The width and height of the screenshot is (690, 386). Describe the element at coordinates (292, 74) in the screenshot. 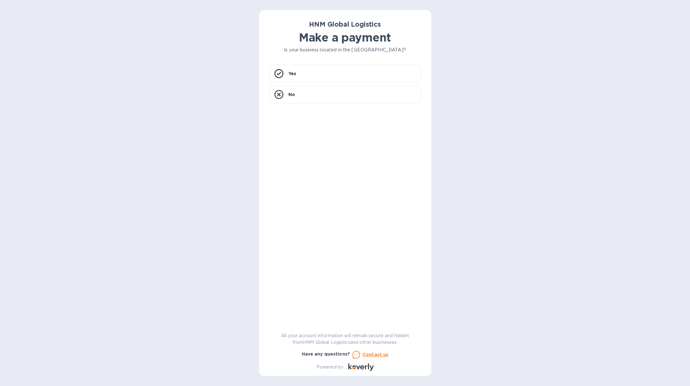

I see `p: Yes` at that location.